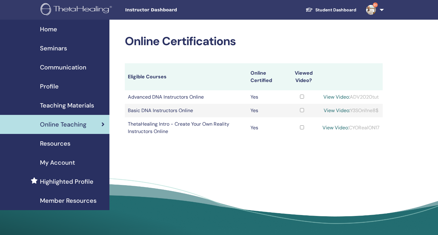  What do you see at coordinates (186, 128) in the screenshot?
I see `td: ThetaHealing Intro - Create Your Own Reality Instructors Online` at bounding box center [186, 128].